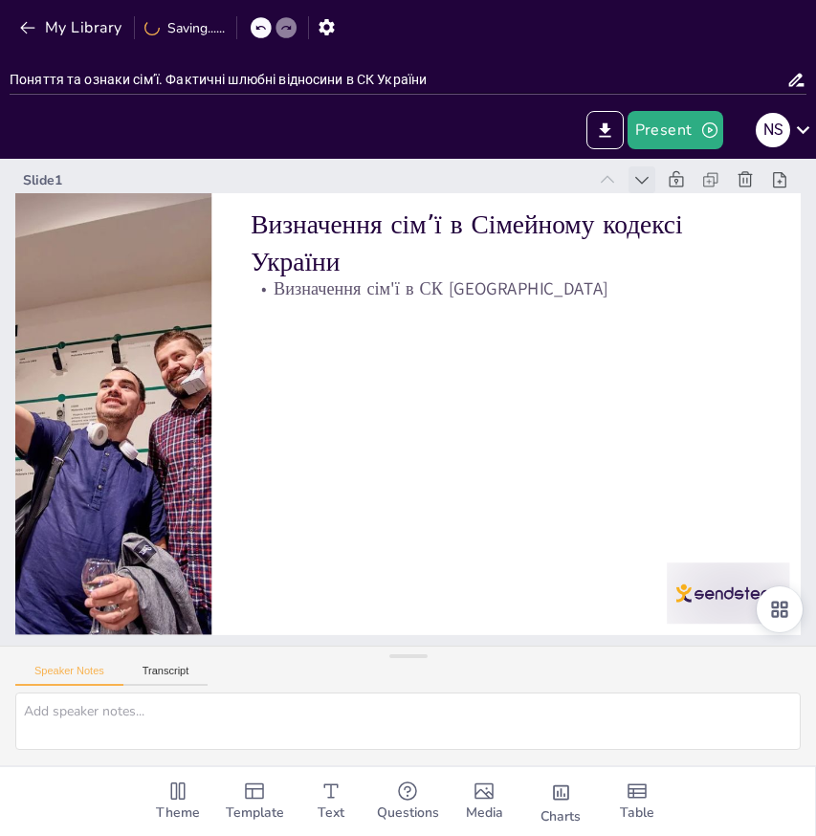 This screenshot has width=816, height=836. Describe the element at coordinates (331, 813) in the screenshot. I see `span: Text` at that location.